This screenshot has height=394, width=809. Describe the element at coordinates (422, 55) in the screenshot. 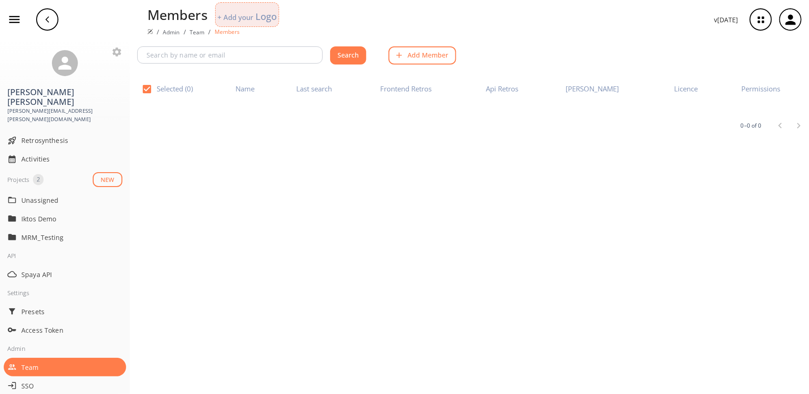

I see `button: Add Member` at that location.